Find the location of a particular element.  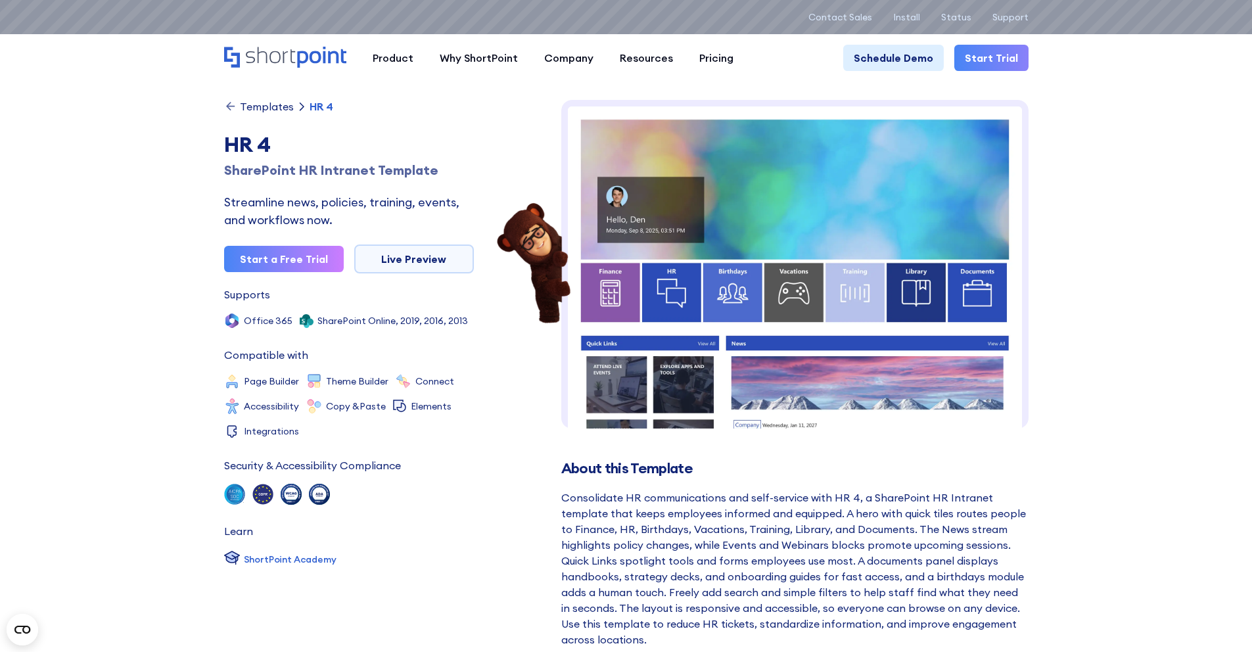

a: Templates is located at coordinates (259, 106).